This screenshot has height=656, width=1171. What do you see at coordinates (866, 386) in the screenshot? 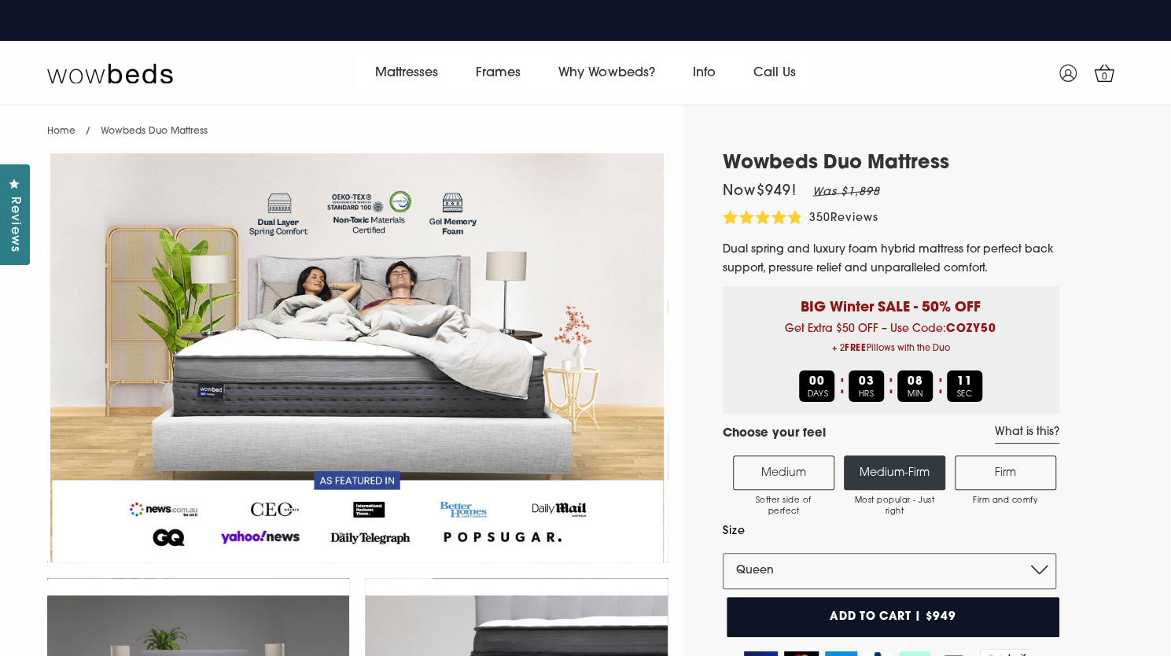
I see `div: HRS` at bounding box center [866, 386].